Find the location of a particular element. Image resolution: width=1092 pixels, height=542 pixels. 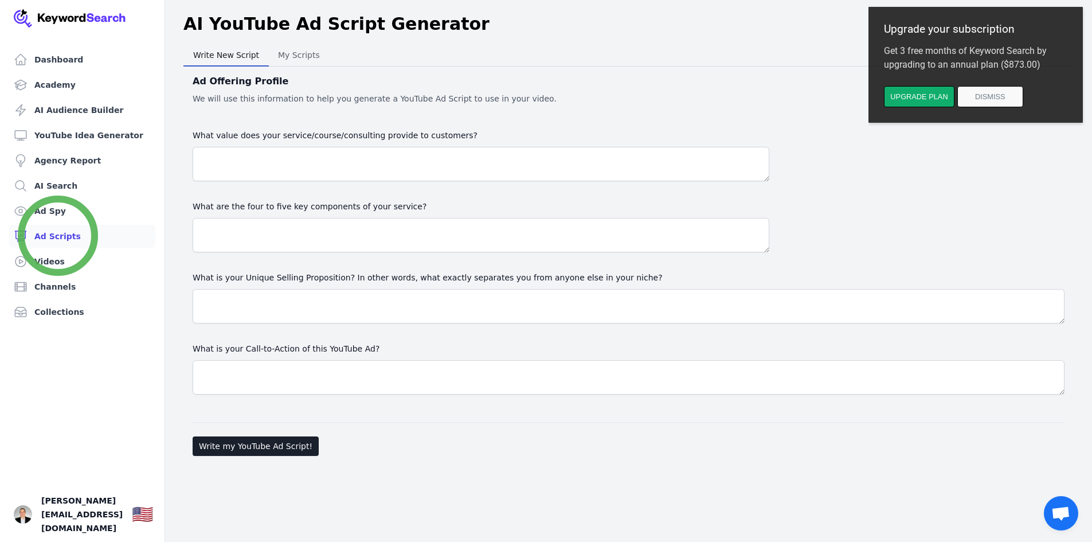

p: We will use this information to help you generate a YouTube Ad Script to use in your video. is located at coordinates (629, 99).